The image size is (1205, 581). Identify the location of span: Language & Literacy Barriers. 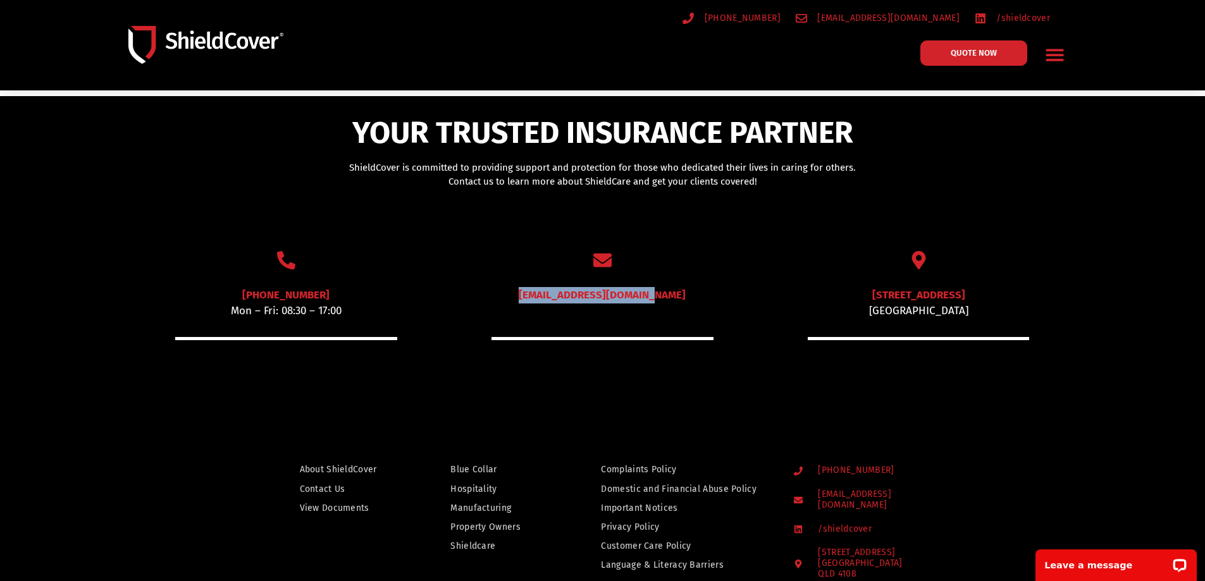
(662, 565).